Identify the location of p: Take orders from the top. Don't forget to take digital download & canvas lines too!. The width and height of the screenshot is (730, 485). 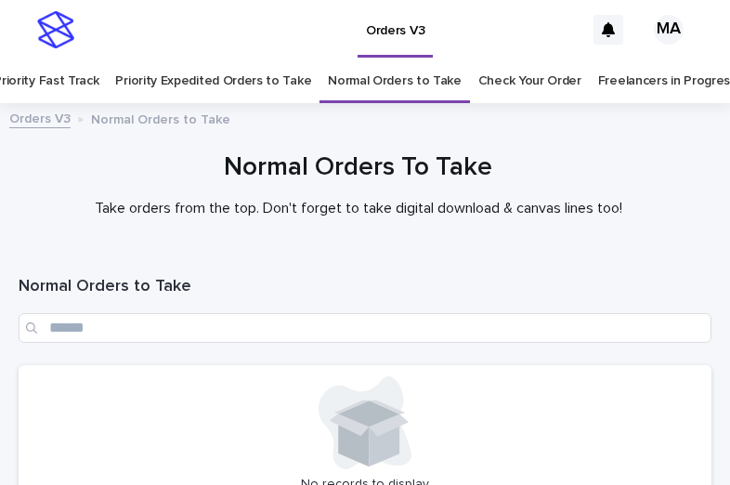
(358, 208).